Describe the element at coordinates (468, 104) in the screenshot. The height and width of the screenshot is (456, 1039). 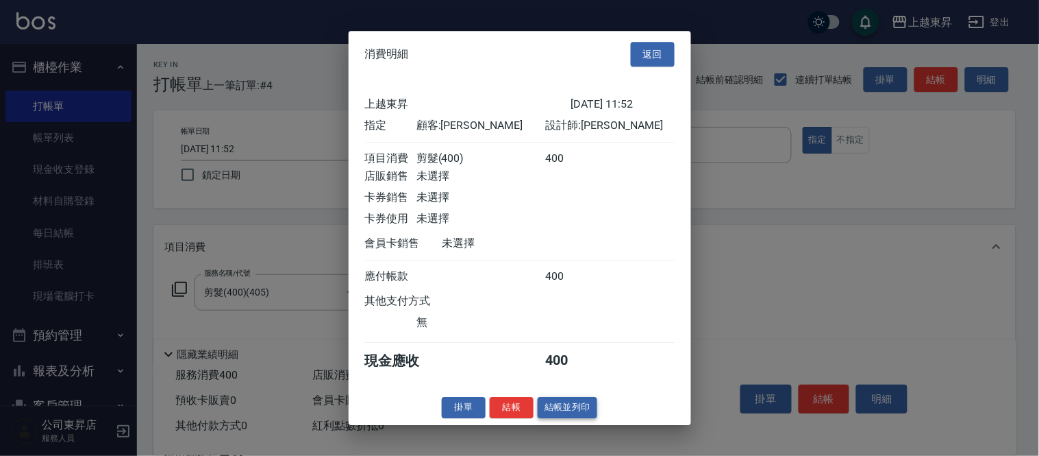
I see `div: 上越東昇` at that location.